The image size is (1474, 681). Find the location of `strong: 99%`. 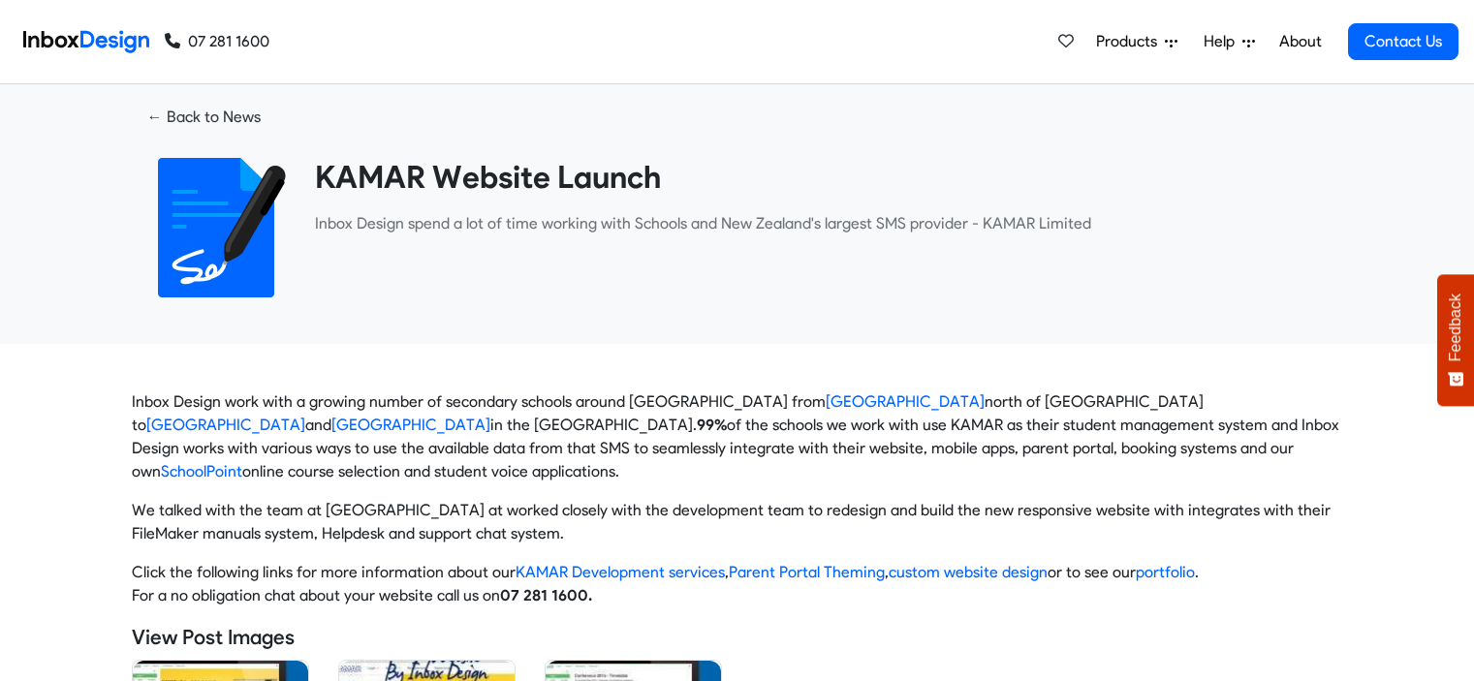

strong: 99% is located at coordinates (711, 424).